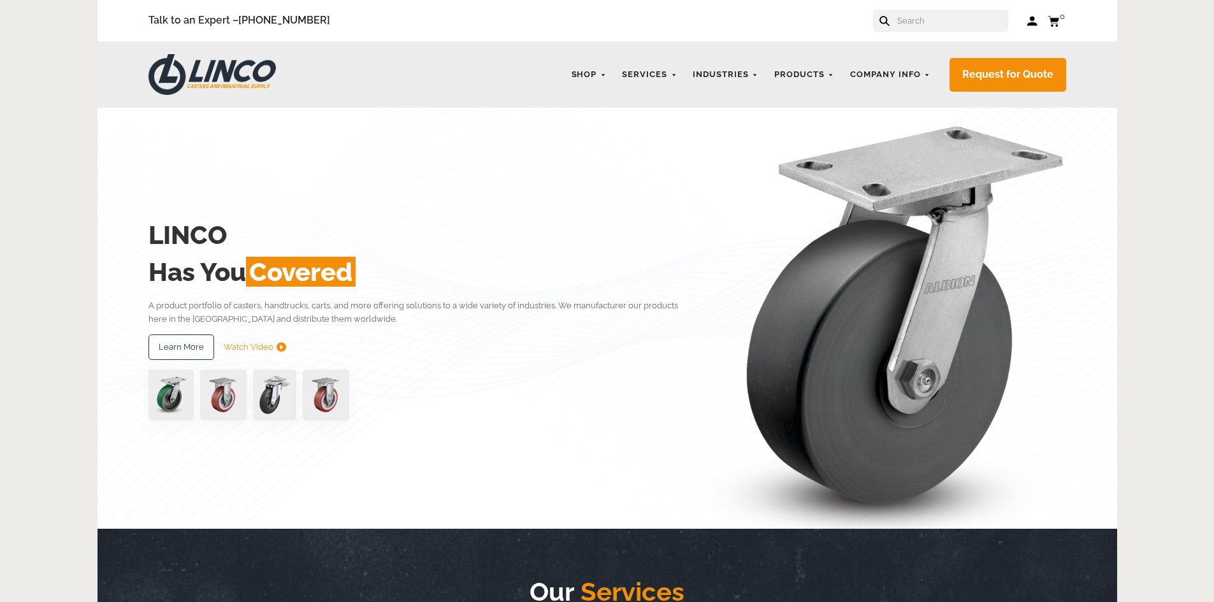 The width and height of the screenshot is (1214, 602). What do you see at coordinates (883, 318) in the screenshot?
I see `img: linco_caster` at bounding box center [883, 318].